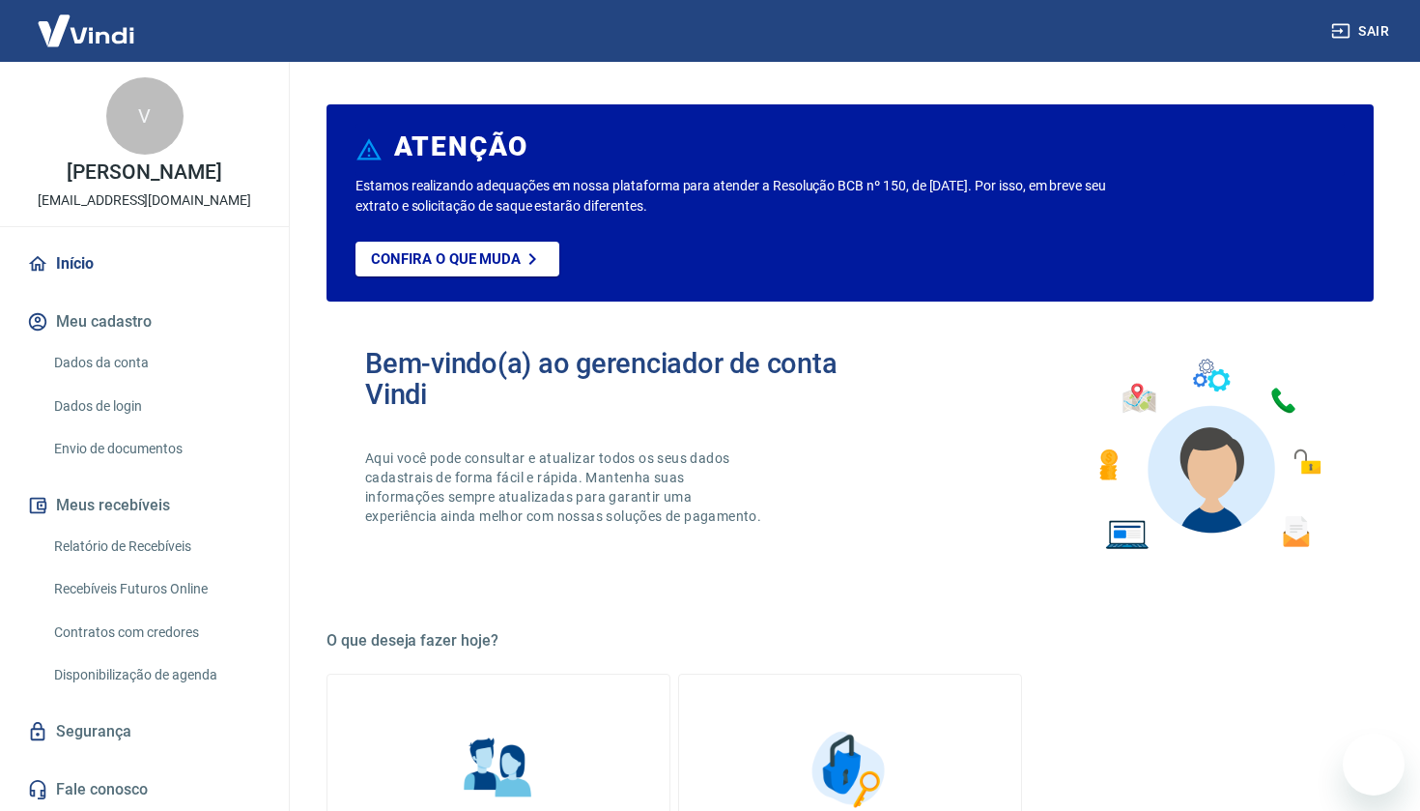 This screenshot has width=1420, height=811. What do you see at coordinates (850, 641) in the screenshot?
I see `h5: O que deseja fazer hoje?` at bounding box center [850, 641].